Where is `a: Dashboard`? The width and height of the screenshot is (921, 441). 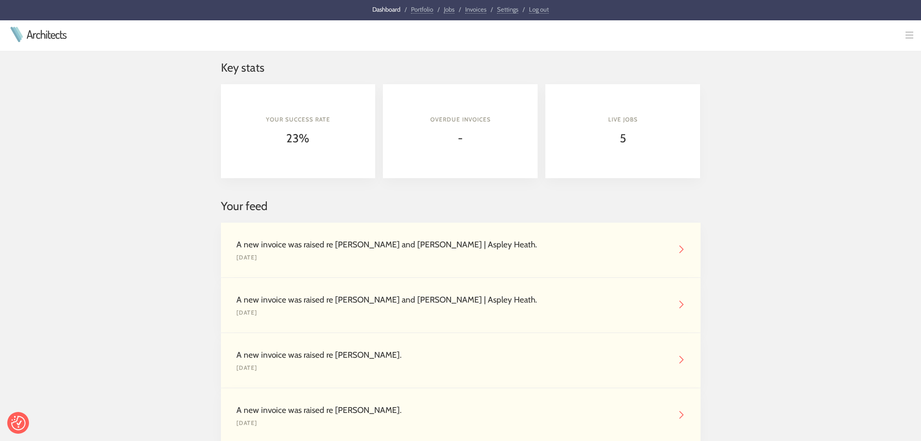 a: Dashboard is located at coordinates (386, 9).